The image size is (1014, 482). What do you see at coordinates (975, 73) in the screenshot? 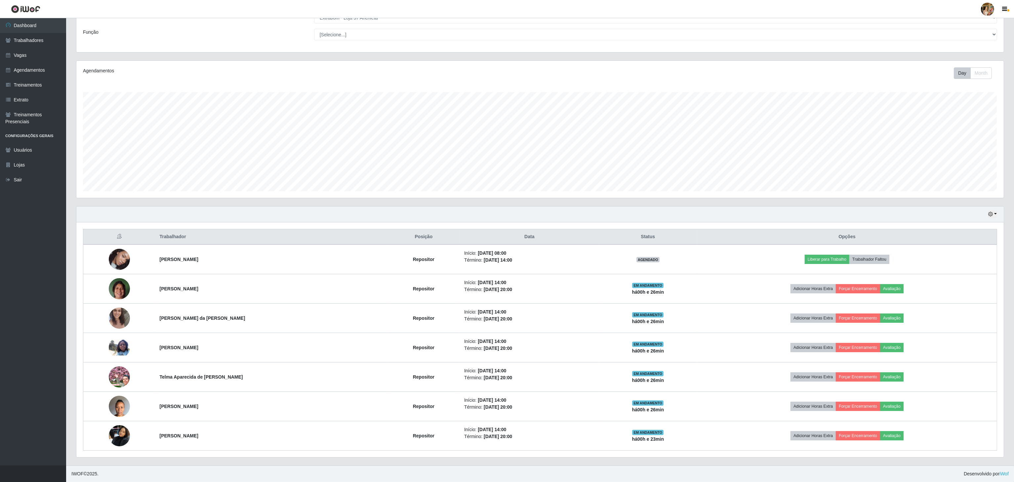
I see `div: Toolbar with button groups` at bounding box center [975, 73].